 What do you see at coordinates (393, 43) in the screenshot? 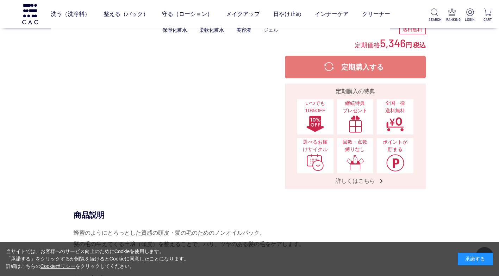
I see `span: 5,346` at bounding box center [393, 43].